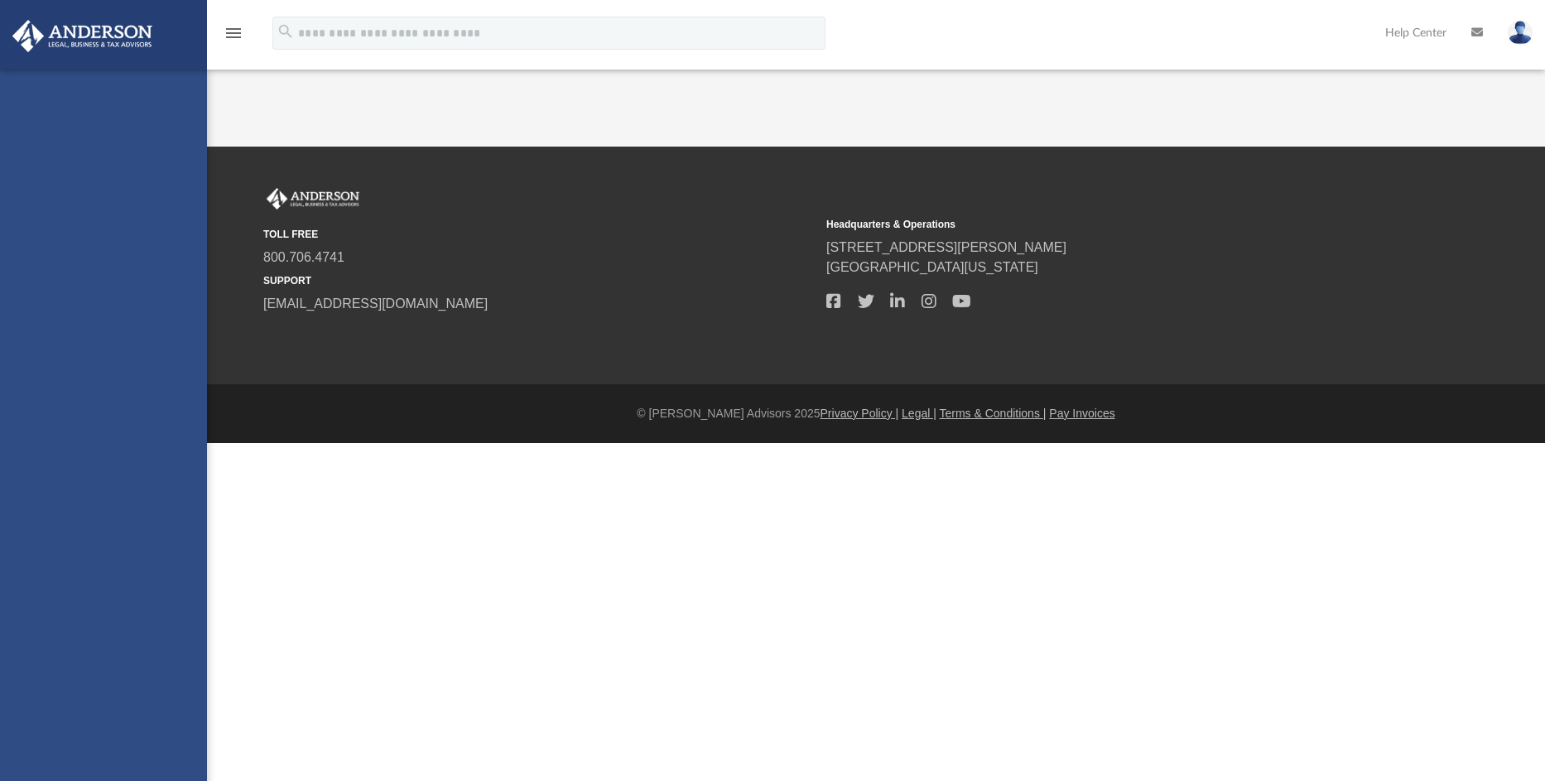 The width and height of the screenshot is (1545, 781). Describe the element at coordinates (304, 257) in the screenshot. I see `a: 800.706.4741` at that location.